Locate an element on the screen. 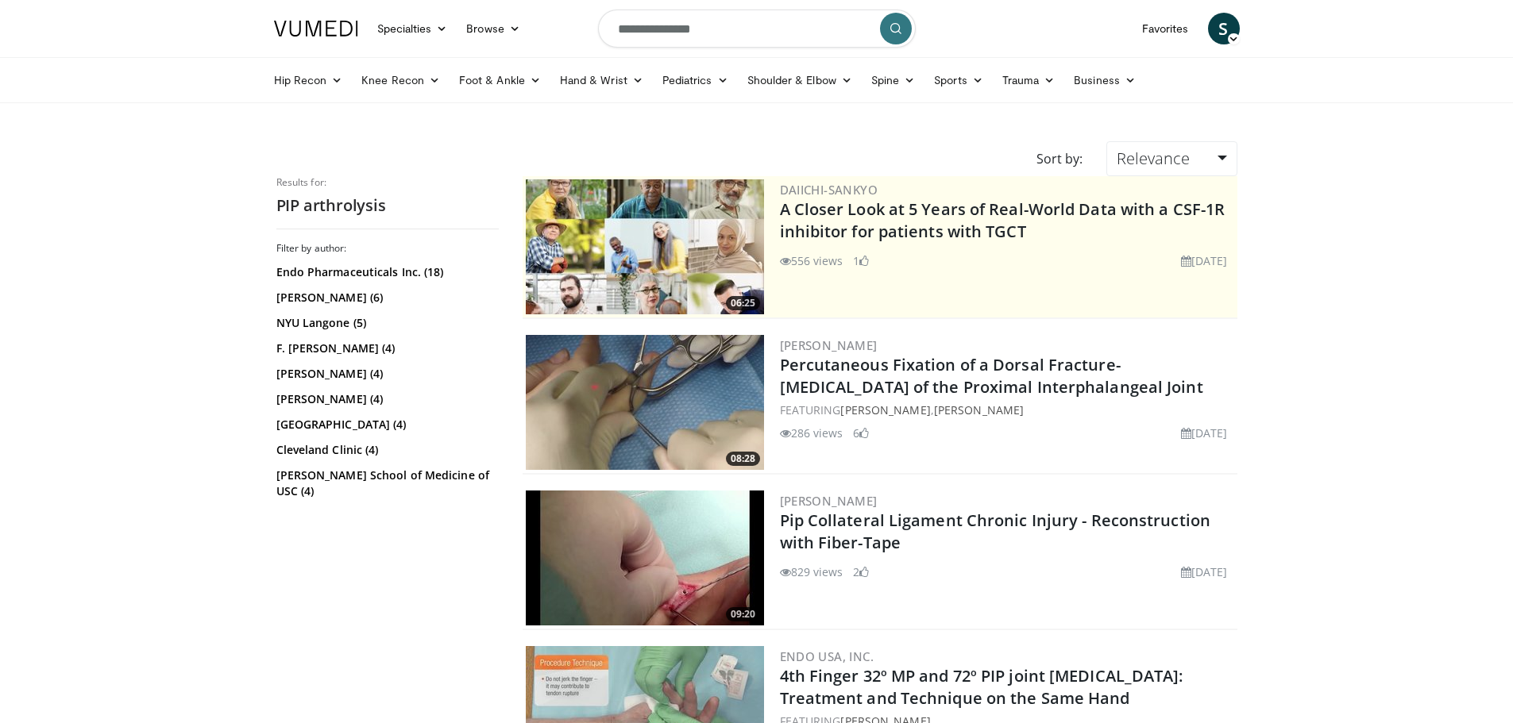 This screenshot has width=1513, height=723. a: Hand & Wrist is located at coordinates (601, 80).